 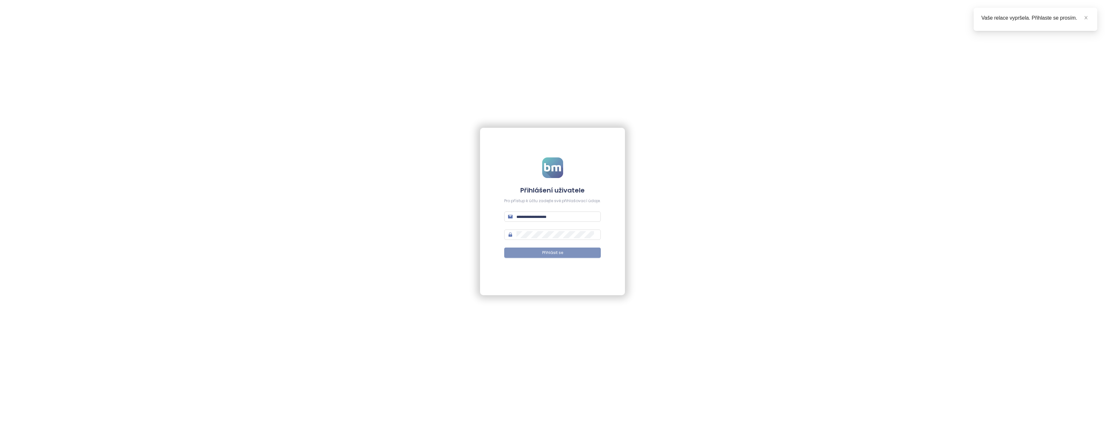 I want to click on h4: Přihlášení uživatele, so click(x=552, y=190).